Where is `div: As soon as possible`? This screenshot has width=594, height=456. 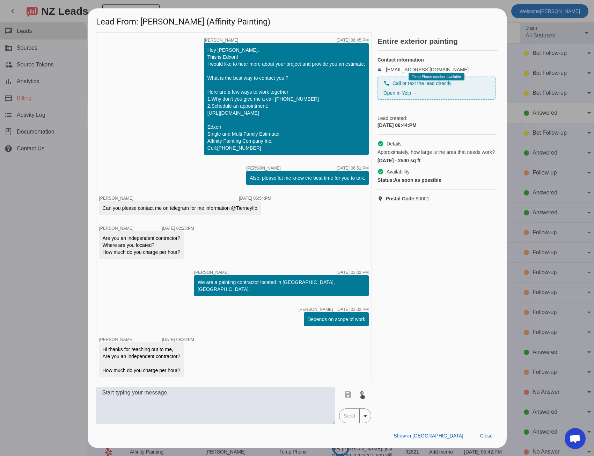
div: As soon as possible is located at coordinates (437, 180).